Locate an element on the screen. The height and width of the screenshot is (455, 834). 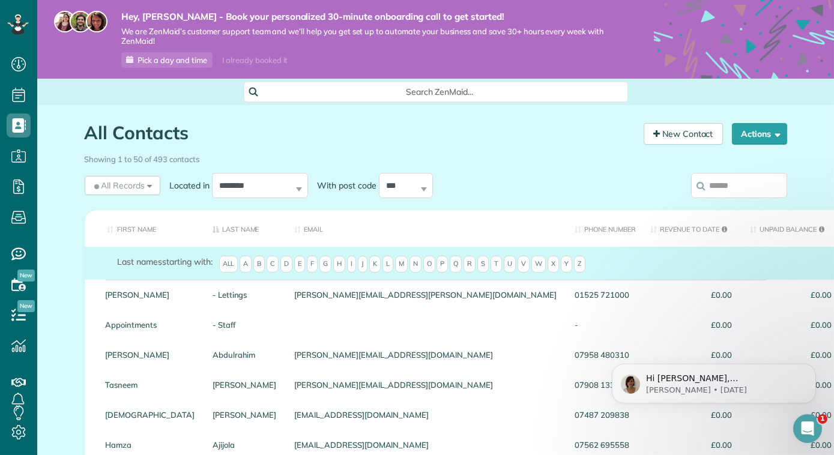
span: R is located at coordinates (470, 264).